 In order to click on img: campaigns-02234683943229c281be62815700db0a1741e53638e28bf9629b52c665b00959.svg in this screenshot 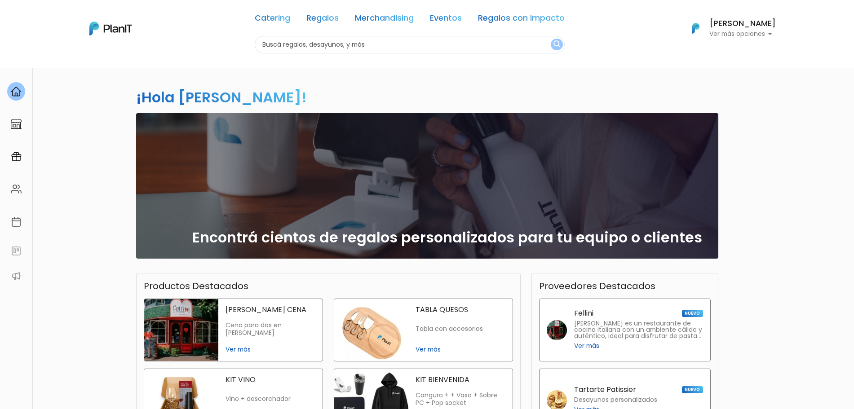, I will do `click(16, 157)`.